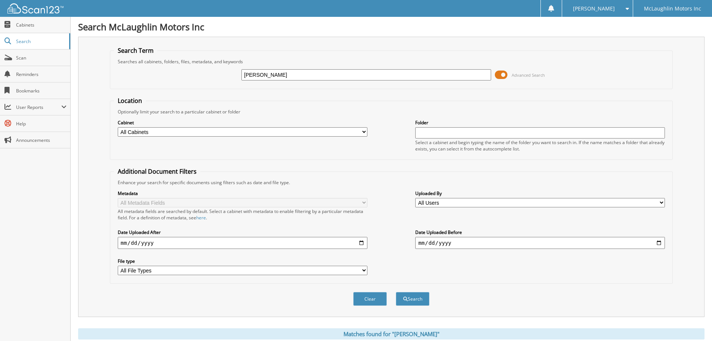  I want to click on label: Cabinet, so click(243, 122).